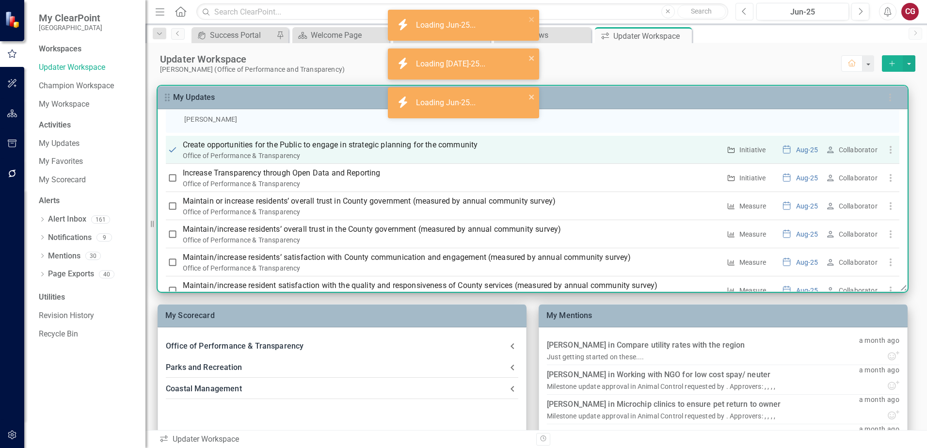 The width and height of the screenshot is (927, 448). Describe the element at coordinates (14, 19) in the screenshot. I see `img: ClearPoint Strategy` at that location.